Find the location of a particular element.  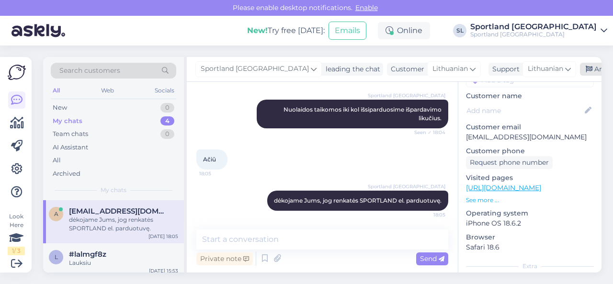

p: iPhone OS 18.6.2 is located at coordinates (530, 223).